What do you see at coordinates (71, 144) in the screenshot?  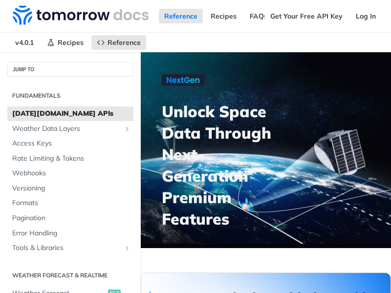 I see `span: Access Keys` at bounding box center [71, 144].